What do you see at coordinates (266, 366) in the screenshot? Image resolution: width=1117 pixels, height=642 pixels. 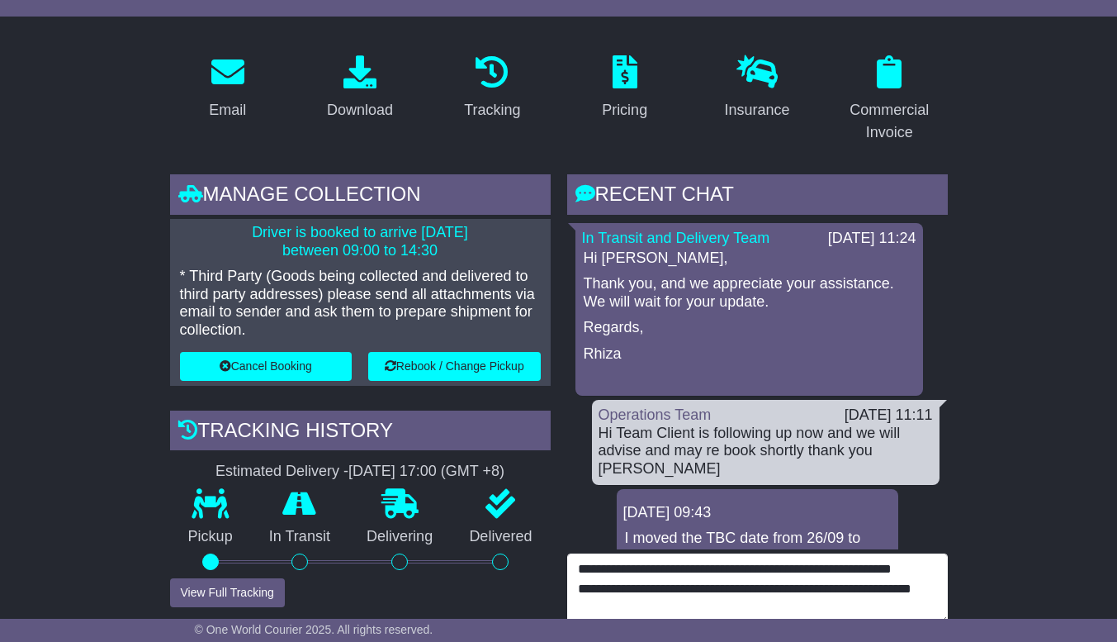 I see `button: Cancel Booking` at bounding box center [266, 366].